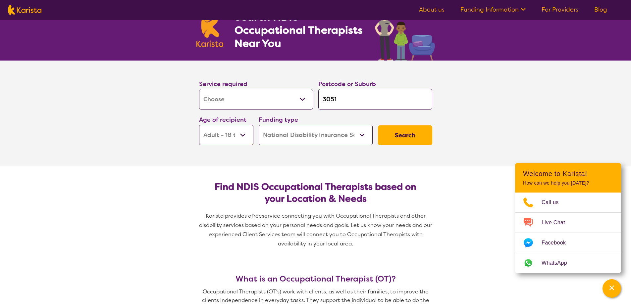  I want to click on span: Call us, so click(554, 203).